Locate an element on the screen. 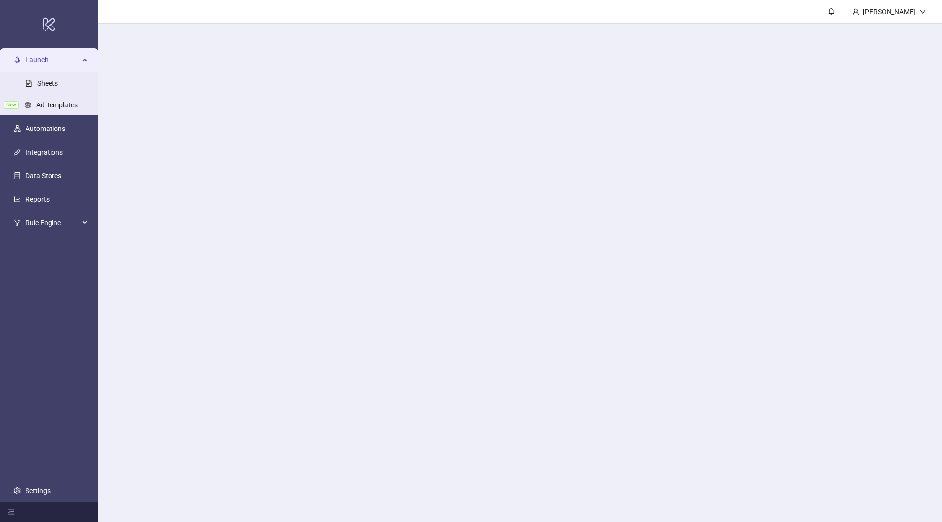 The height and width of the screenshot is (522, 942). a: Automations is located at coordinates (45, 129).